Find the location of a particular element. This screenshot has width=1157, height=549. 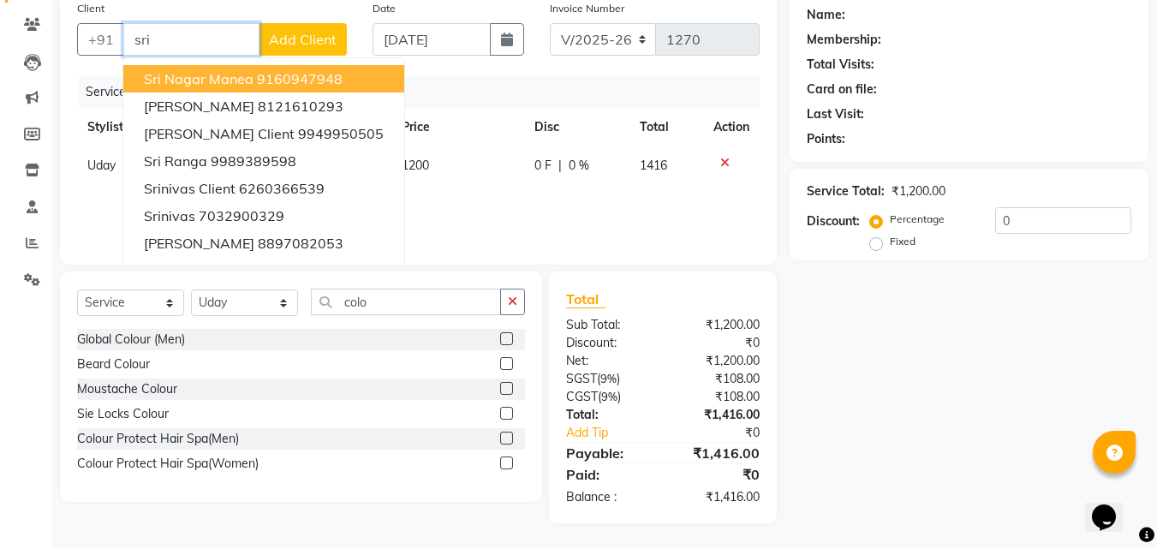

th: Disc is located at coordinates (576, 127).